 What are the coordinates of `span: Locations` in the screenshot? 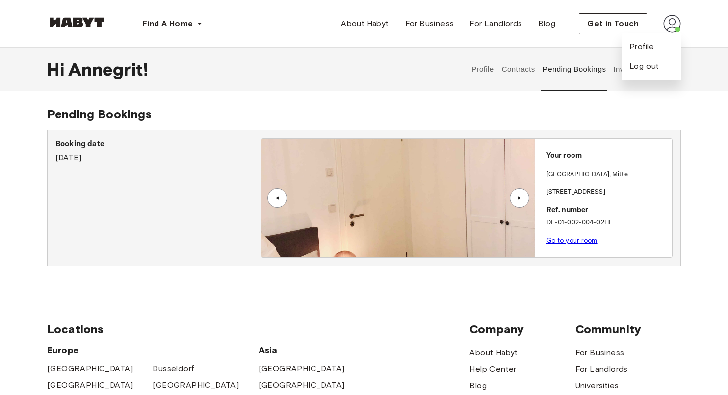 It's located at (258, 330).